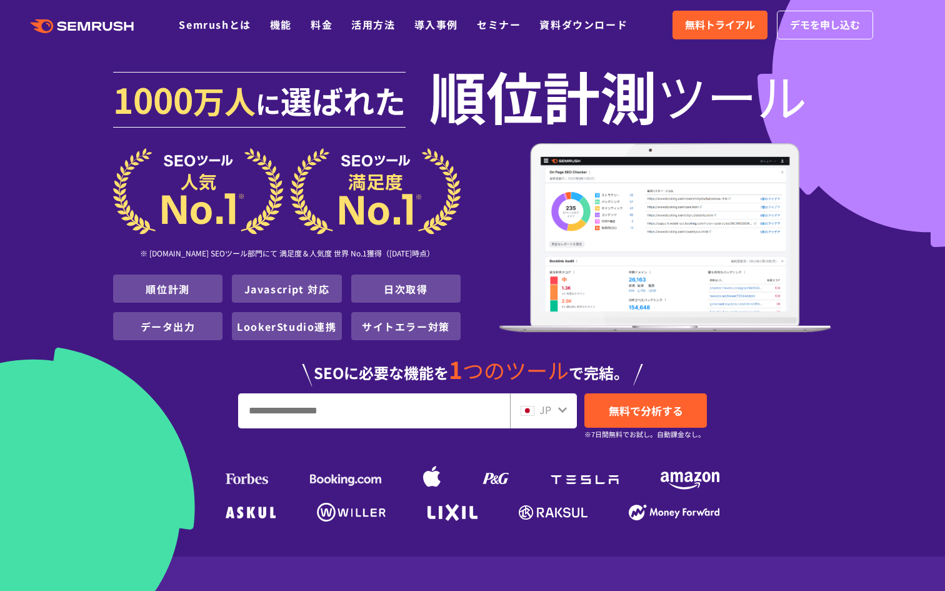 Image resolution: width=945 pixels, height=591 pixels. What do you see at coordinates (644, 434) in the screenshot?
I see `small: ※7日間無料でお試し。自動課金なし。` at bounding box center [644, 434].